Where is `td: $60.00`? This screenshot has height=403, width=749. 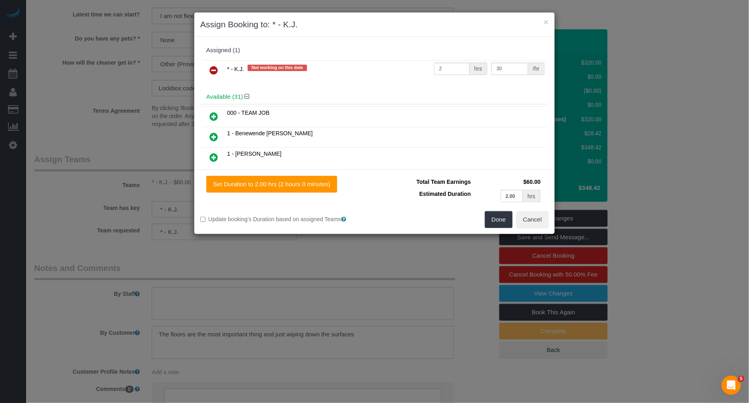 td: $60.00 is located at coordinates (508, 182).